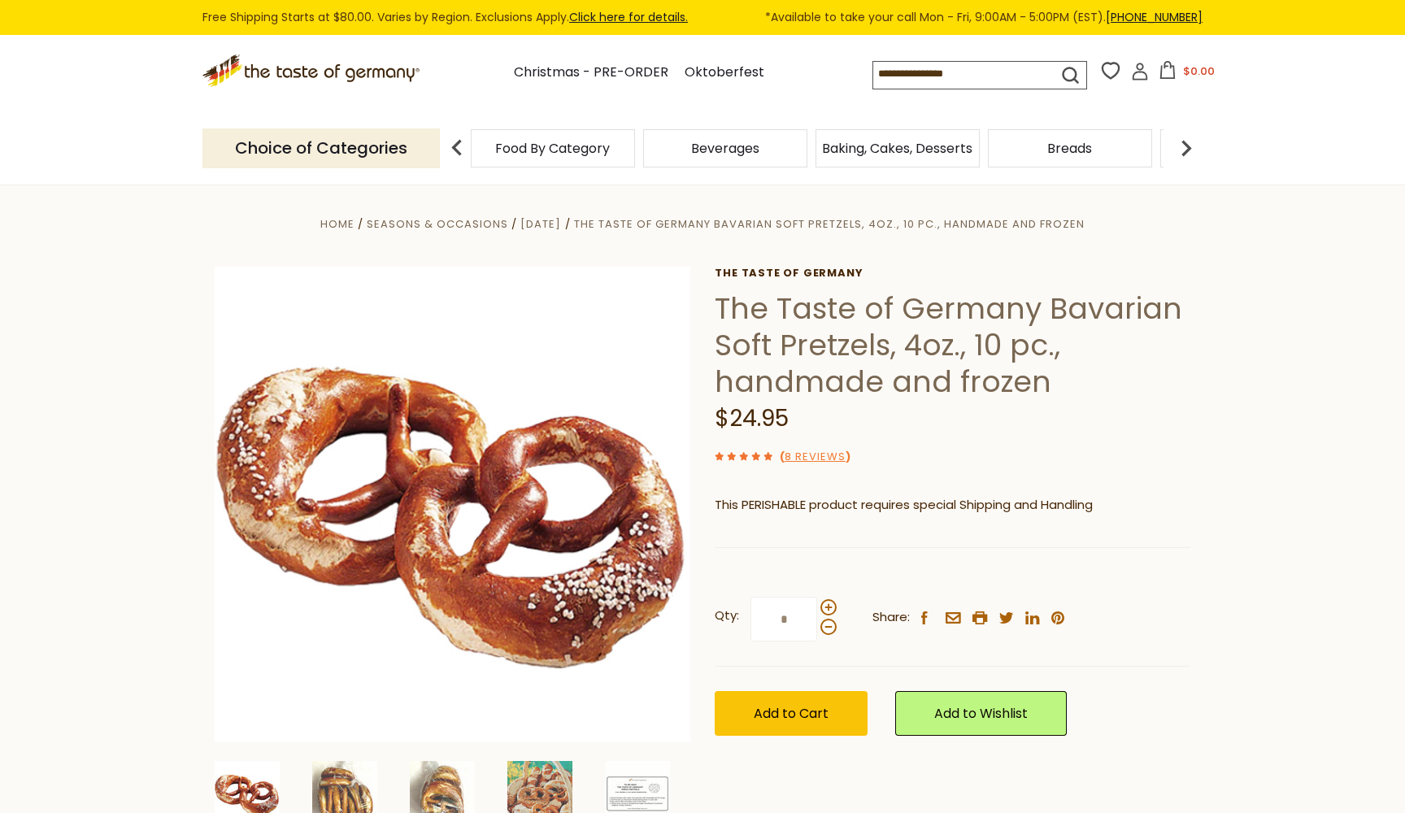  What do you see at coordinates (952, 505) in the screenshot?
I see `p: This PERISHABLE product requires special Shipping and Handling` at bounding box center [952, 505].